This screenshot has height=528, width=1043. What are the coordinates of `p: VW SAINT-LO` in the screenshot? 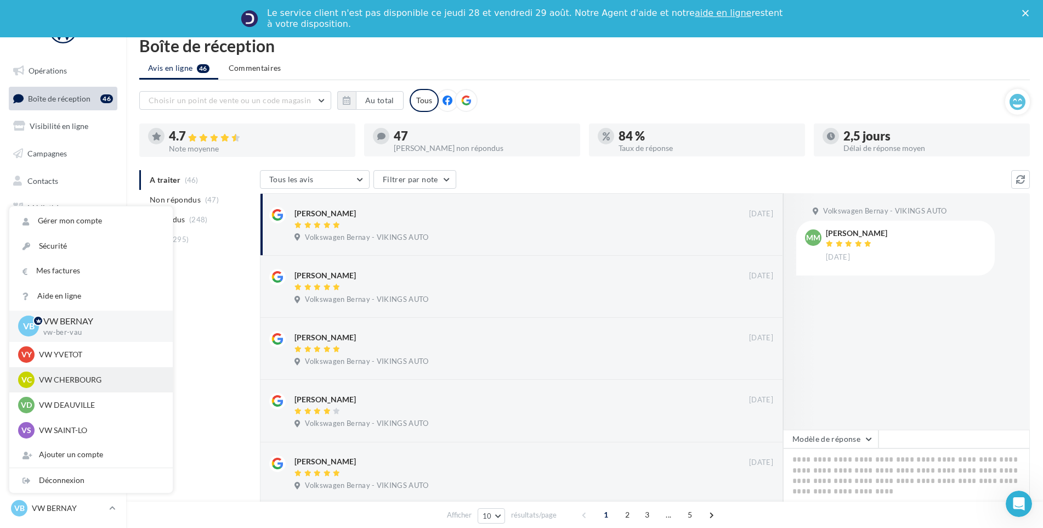 It's located at (99, 430).